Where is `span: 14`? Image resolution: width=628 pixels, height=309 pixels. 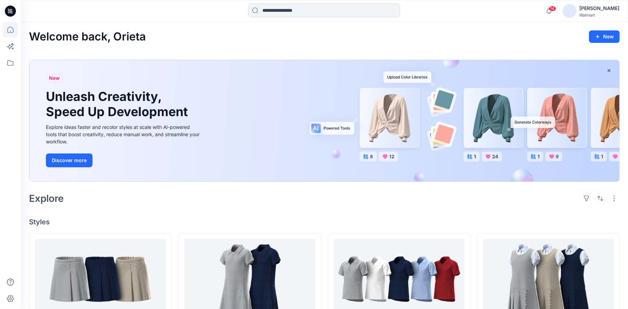 span: 14 is located at coordinates (553, 9).